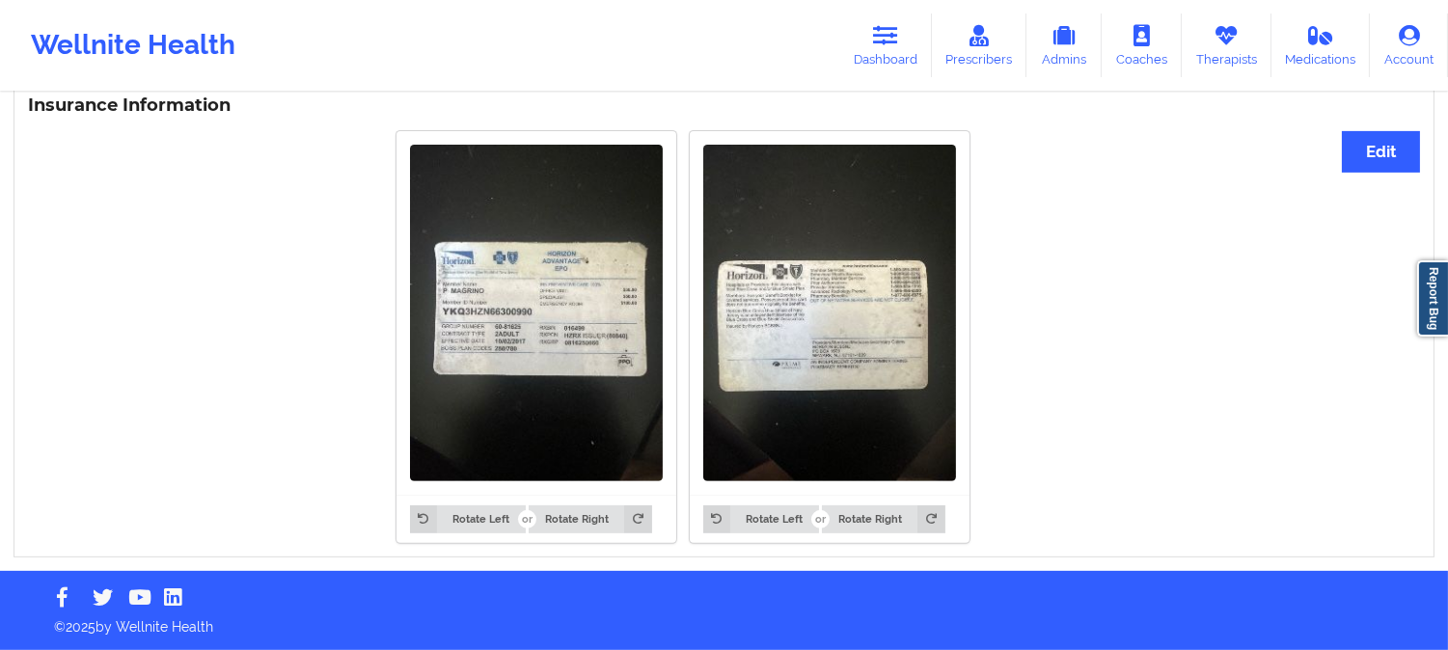 This screenshot has width=1448, height=650. Describe the element at coordinates (1064, 45) in the screenshot. I see `a: Admins` at that location.